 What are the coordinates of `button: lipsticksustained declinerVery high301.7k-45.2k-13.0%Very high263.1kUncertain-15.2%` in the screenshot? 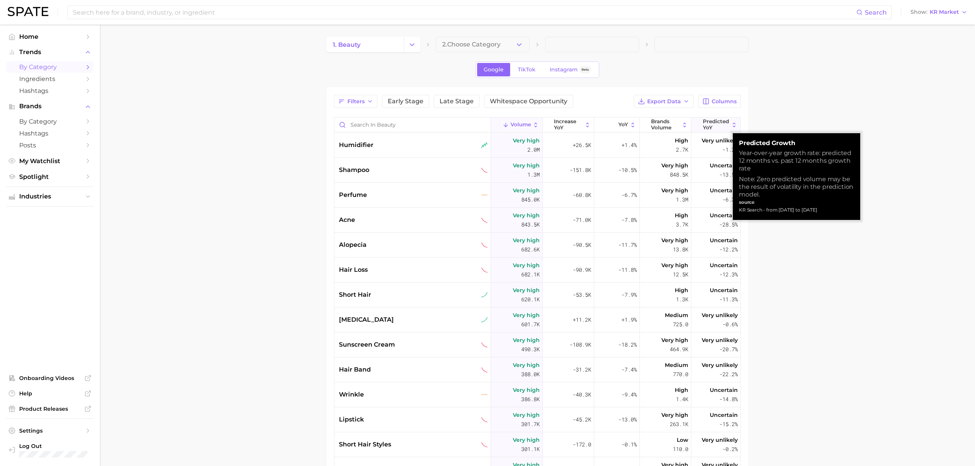 It's located at (537, 420).